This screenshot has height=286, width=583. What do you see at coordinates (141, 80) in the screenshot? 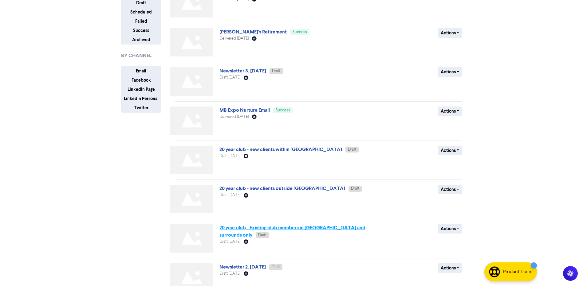
I see `button: Facebook` at bounding box center [141, 80].